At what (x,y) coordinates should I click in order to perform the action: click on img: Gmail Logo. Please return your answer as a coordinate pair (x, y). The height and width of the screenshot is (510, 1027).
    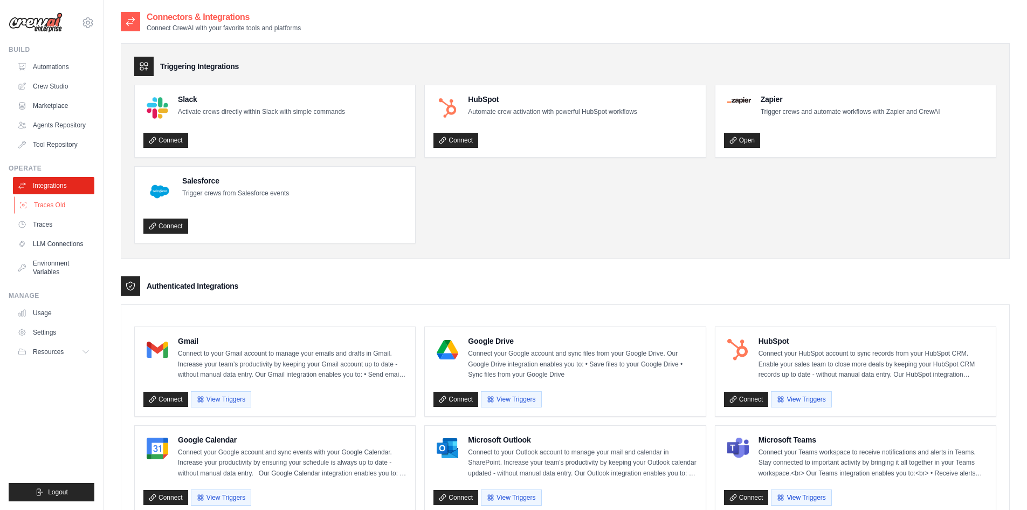
    Looking at the image, I should click on (157, 349).